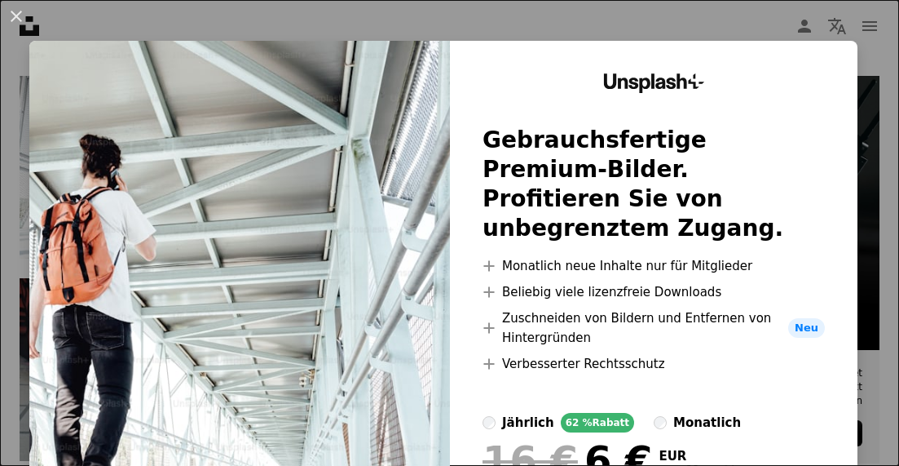 This screenshot has width=899, height=466. I want to click on li: Zuschneiden von Bildern und Entfernen von Hintergründen, so click(654, 328).